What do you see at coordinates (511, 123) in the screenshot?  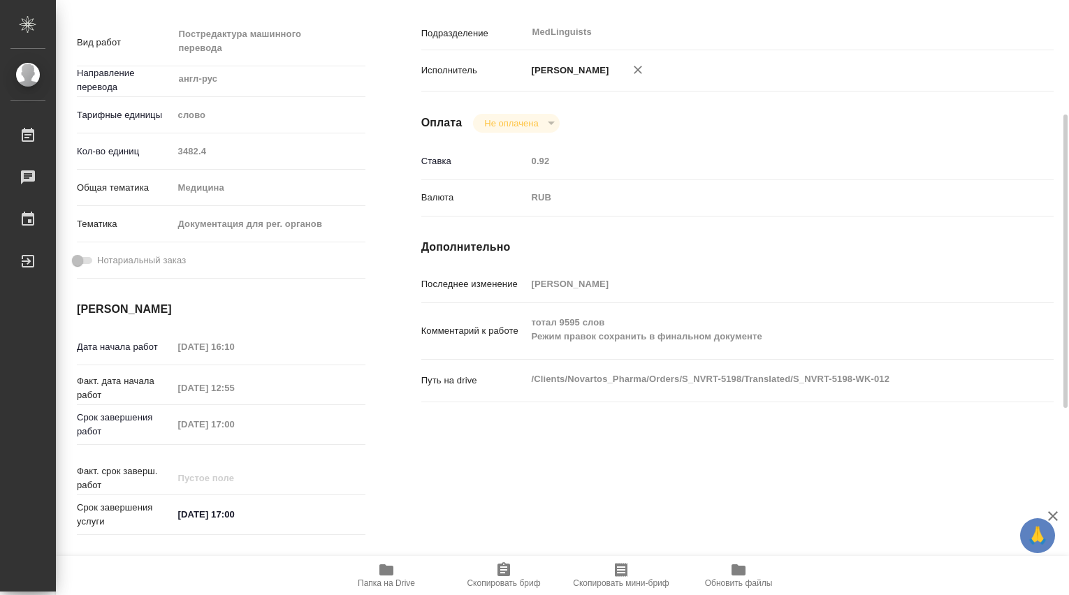 I see `button: Не оплачена` at bounding box center [511, 123].